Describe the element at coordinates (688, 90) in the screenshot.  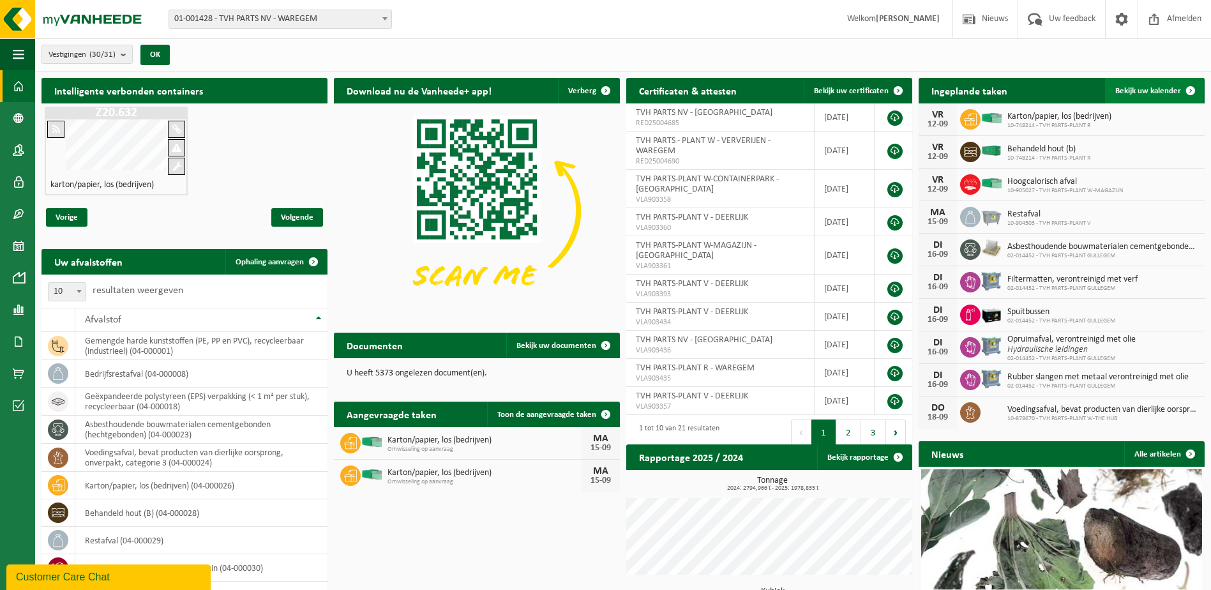
I see `h2: Certificaten & attesten` at that location.